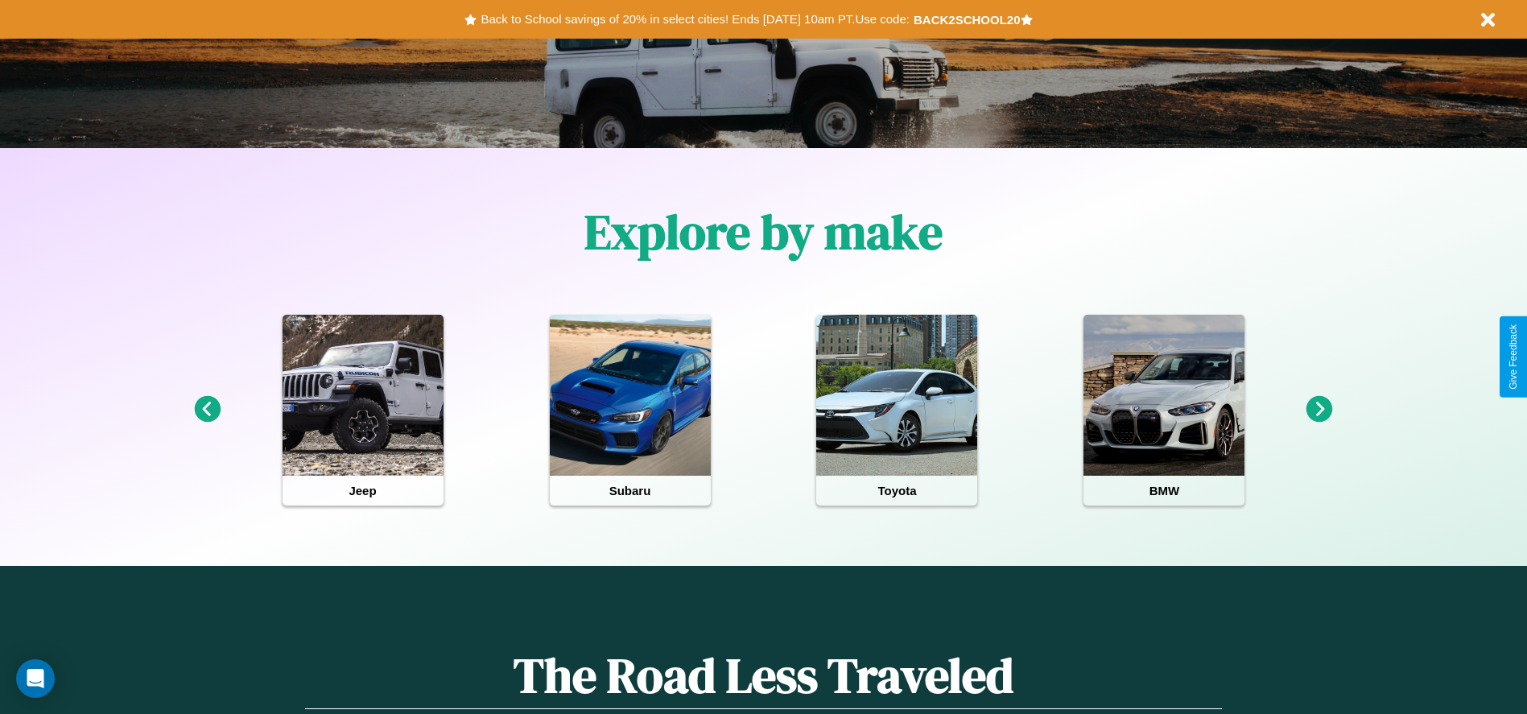  What do you see at coordinates (630, 490) in the screenshot?
I see `h4: Subaru` at bounding box center [630, 490].